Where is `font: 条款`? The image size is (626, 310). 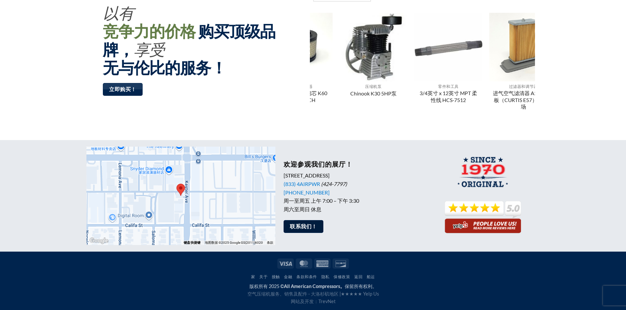 font: 条款 is located at coordinates (270, 243).